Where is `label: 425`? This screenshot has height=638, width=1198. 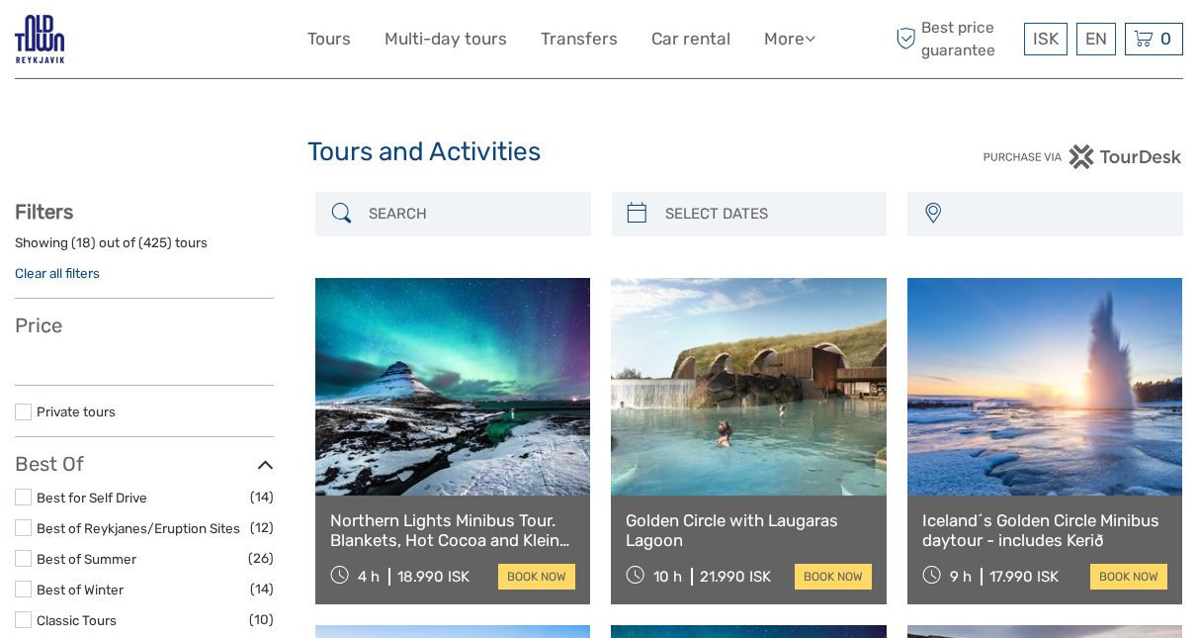
label: 425 is located at coordinates (155, 242).